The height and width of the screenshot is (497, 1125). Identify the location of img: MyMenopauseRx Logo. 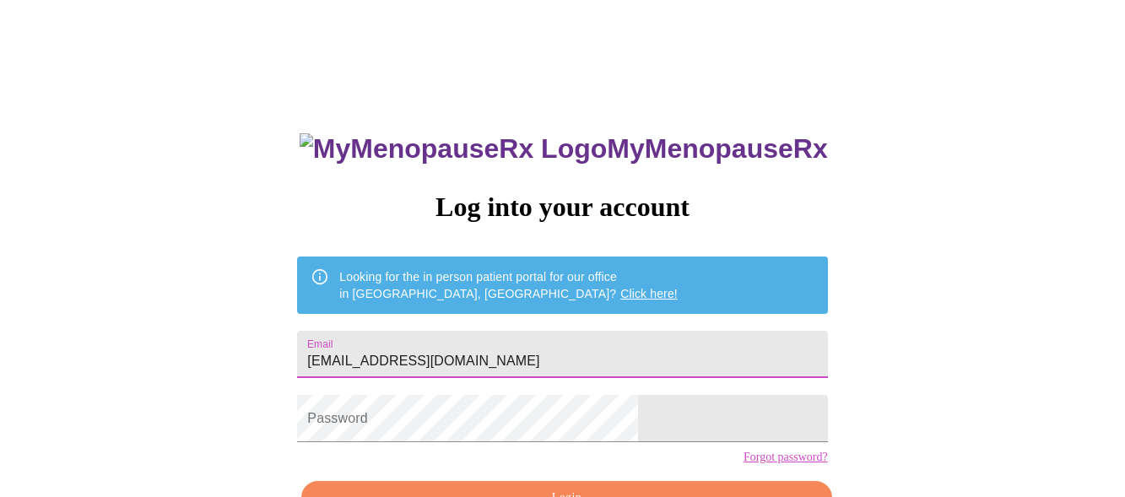
(453, 149).